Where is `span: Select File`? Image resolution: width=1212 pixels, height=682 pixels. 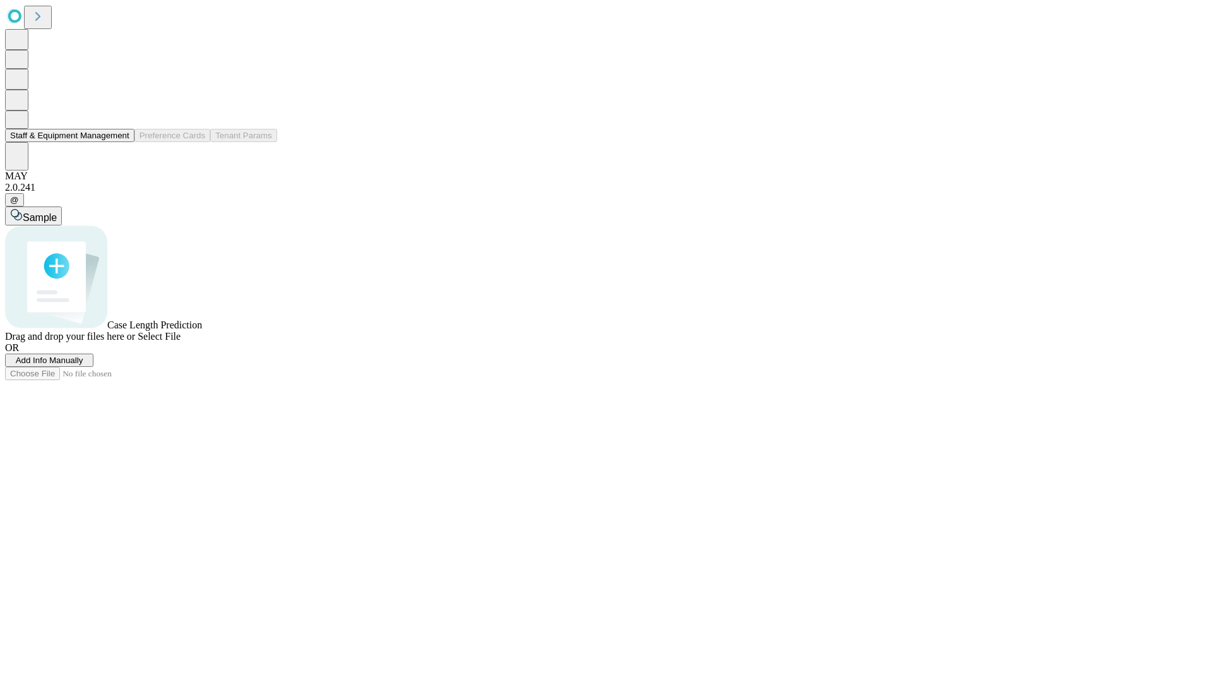
span: Select File is located at coordinates (159, 336).